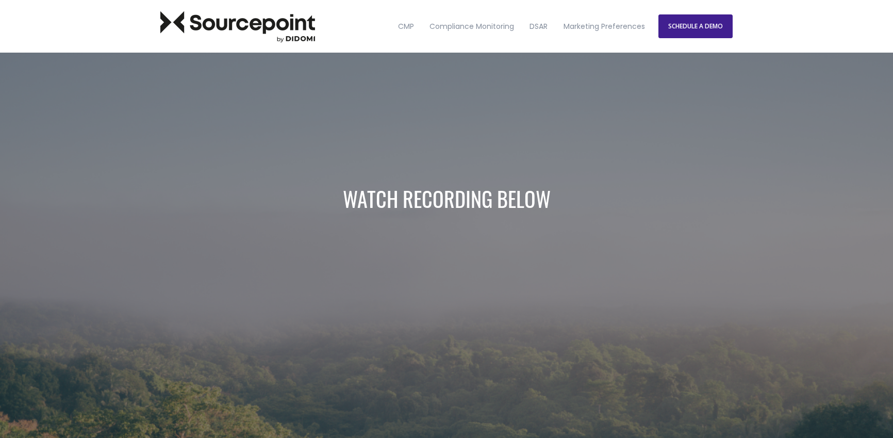 This screenshot has width=893, height=438. I want to click on h1: WATCH RECORDING BELOW, so click(447, 199).